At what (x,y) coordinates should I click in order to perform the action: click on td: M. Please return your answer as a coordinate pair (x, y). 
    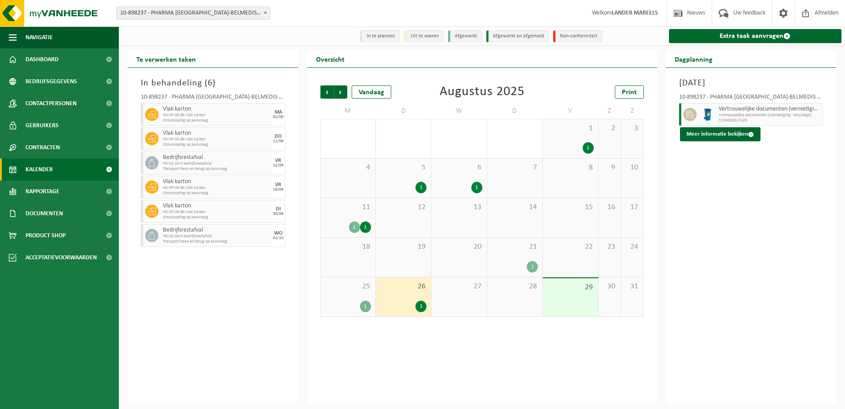
    Looking at the image, I should click on (348, 111).